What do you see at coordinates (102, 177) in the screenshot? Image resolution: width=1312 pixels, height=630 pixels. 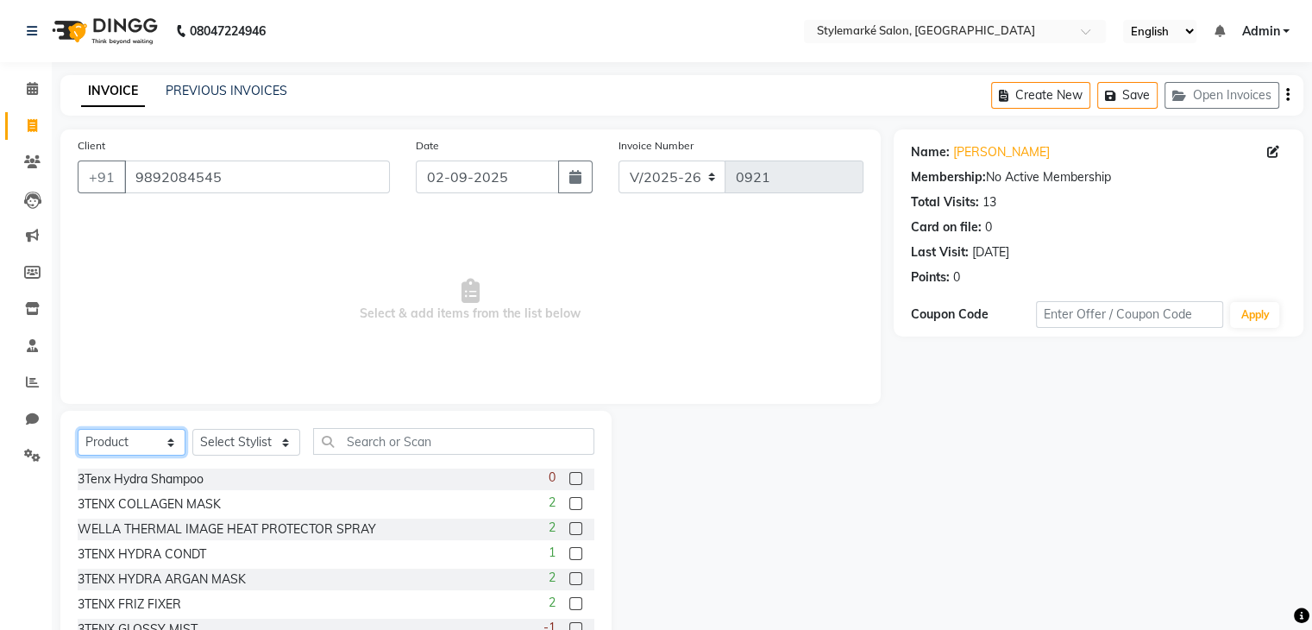 I see `button: +91` at bounding box center [102, 177].